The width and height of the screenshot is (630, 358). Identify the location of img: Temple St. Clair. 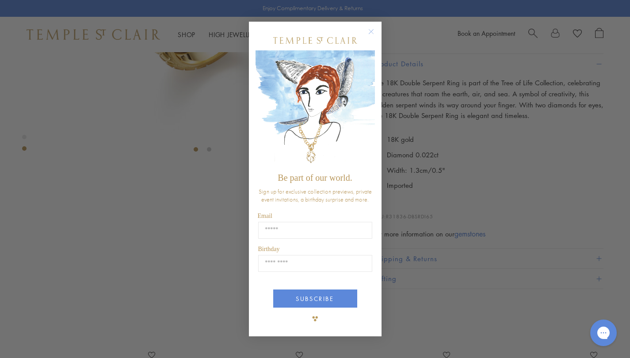
(315, 40).